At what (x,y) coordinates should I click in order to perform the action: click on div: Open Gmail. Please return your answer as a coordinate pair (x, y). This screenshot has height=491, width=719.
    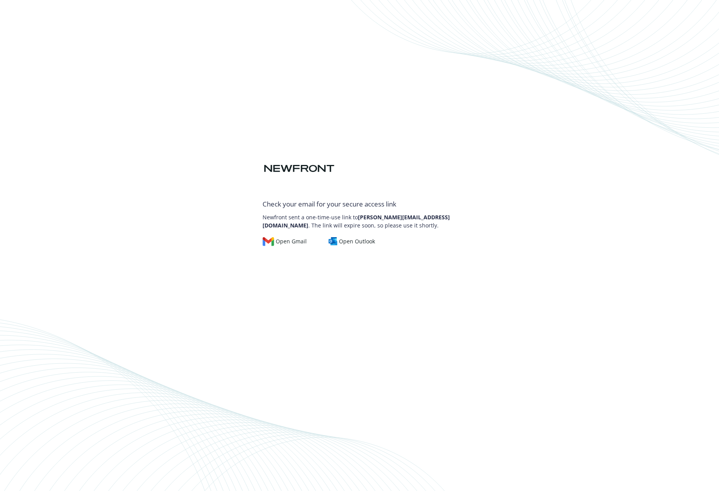
    Looking at the image, I should click on (285, 241).